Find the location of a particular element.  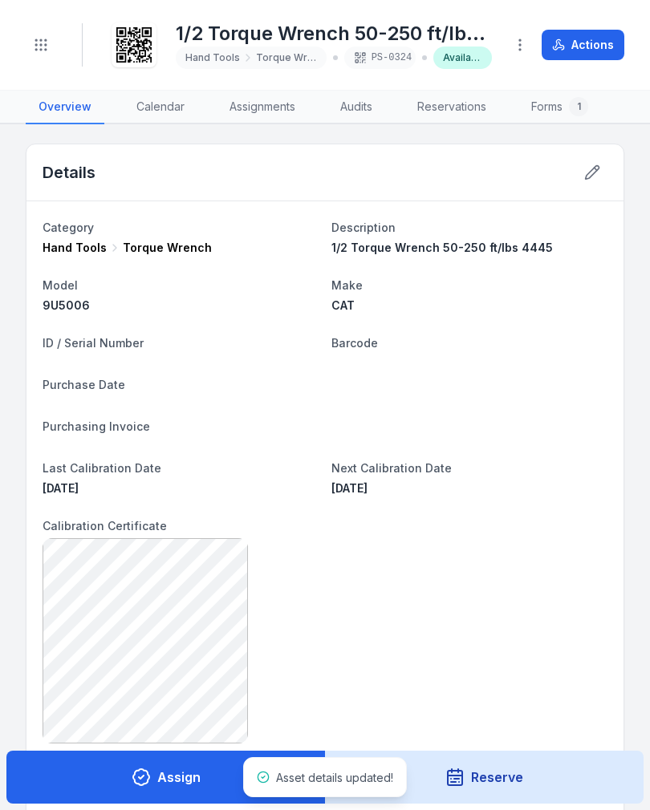

button: Toggle navigation is located at coordinates (41, 45).